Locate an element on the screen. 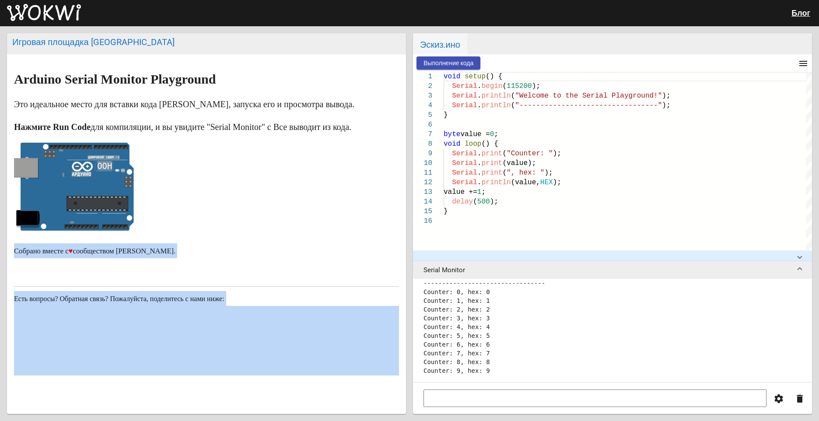  div: Serial Monitor is located at coordinates (612, 346).